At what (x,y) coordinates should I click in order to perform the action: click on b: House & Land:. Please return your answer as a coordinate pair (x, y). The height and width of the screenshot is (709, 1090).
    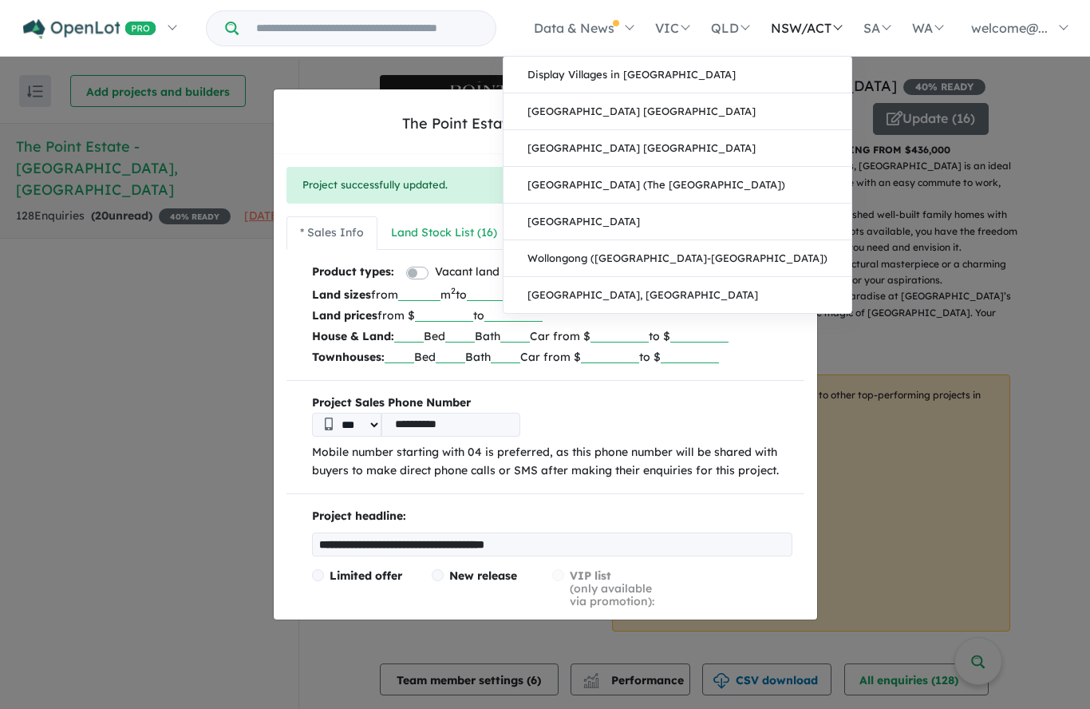
    Looking at the image, I should click on (353, 336).